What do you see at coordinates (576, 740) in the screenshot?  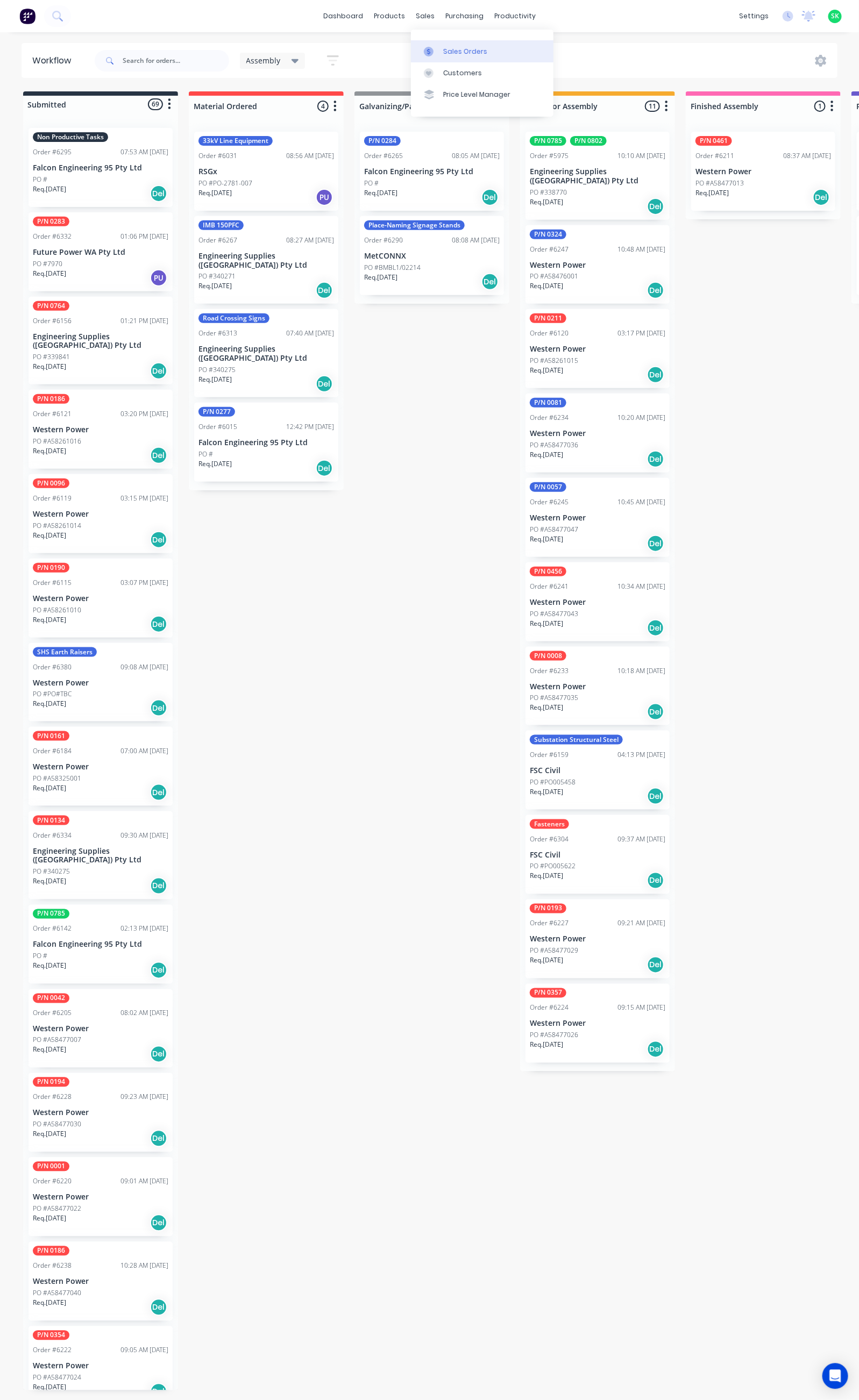 I see `div: Substation Structural Steel` at bounding box center [576, 740].